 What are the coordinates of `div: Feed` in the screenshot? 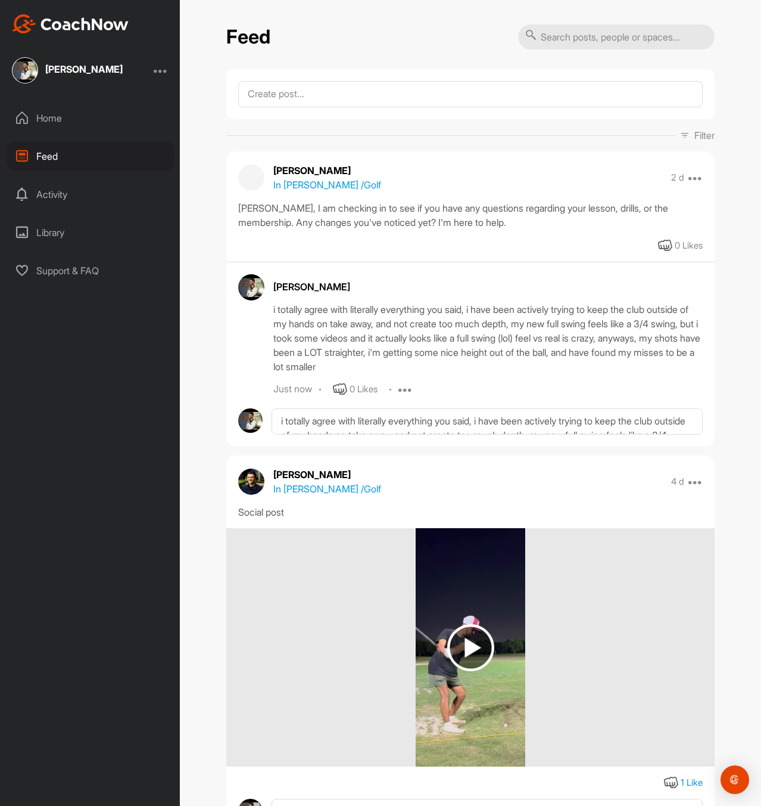 It's located at (91, 156).